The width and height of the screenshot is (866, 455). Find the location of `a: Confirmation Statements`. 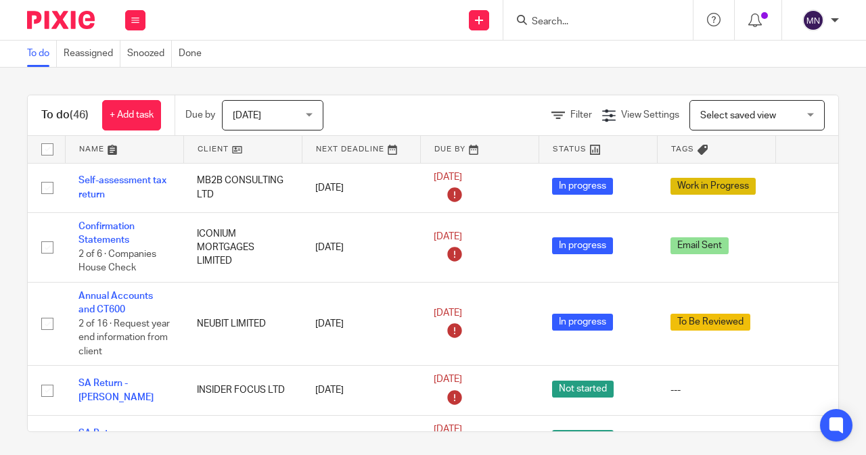

a: Confirmation Statements is located at coordinates (106, 233).